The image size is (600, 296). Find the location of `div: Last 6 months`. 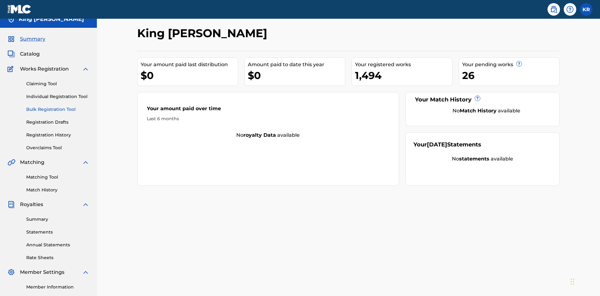

div: Last 6 months is located at coordinates (268, 119).